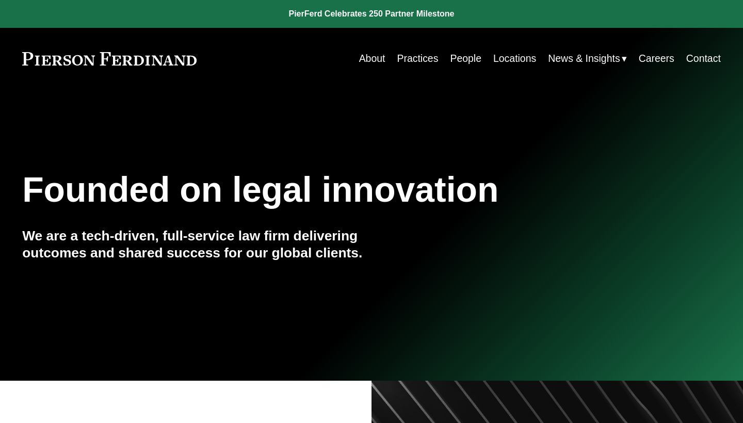 The width and height of the screenshot is (743, 423). Describe the element at coordinates (313, 190) in the screenshot. I see `h1: Founded on legal innovation` at that location.